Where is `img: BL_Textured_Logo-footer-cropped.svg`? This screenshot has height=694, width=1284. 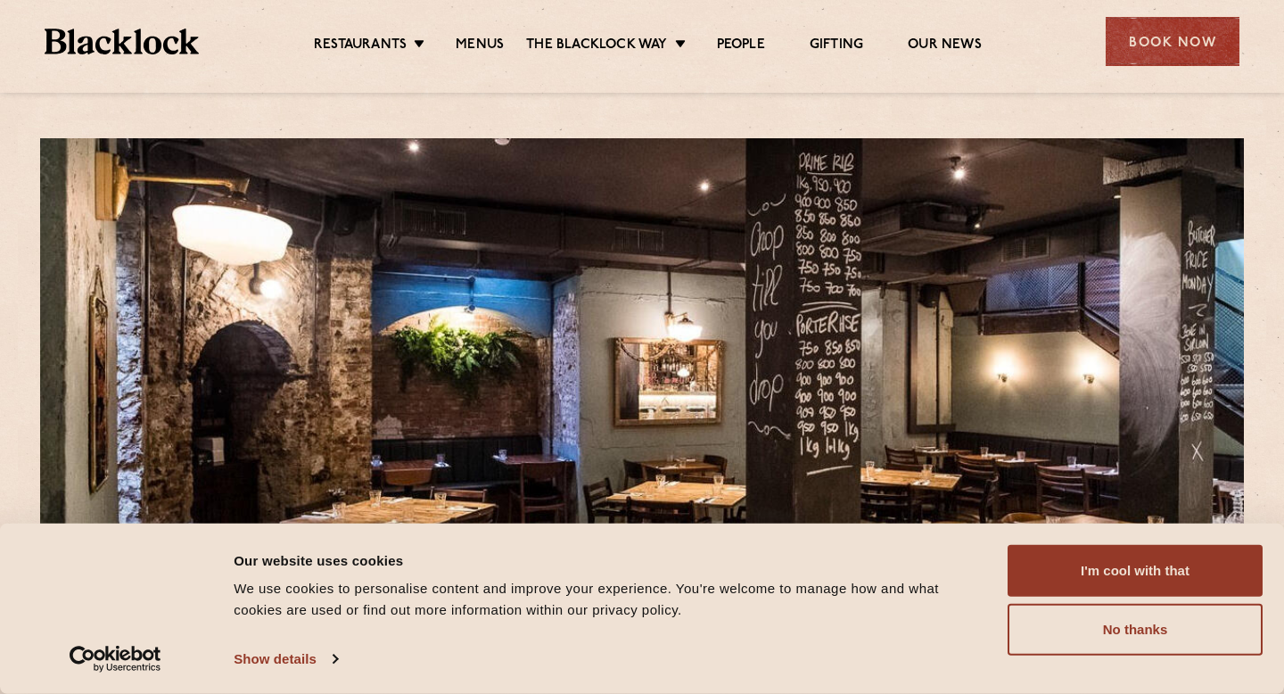 img: BL_Textured_Logo-footer-cropped.svg is located at coordinates (121, 41).